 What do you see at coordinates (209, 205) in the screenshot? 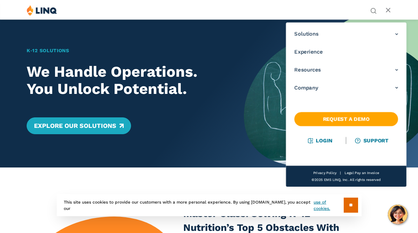
I see `div: This site uses cookies to provide our customers with a more personal experience. By using [DOMAIN...` at bounding box center [209, 205].